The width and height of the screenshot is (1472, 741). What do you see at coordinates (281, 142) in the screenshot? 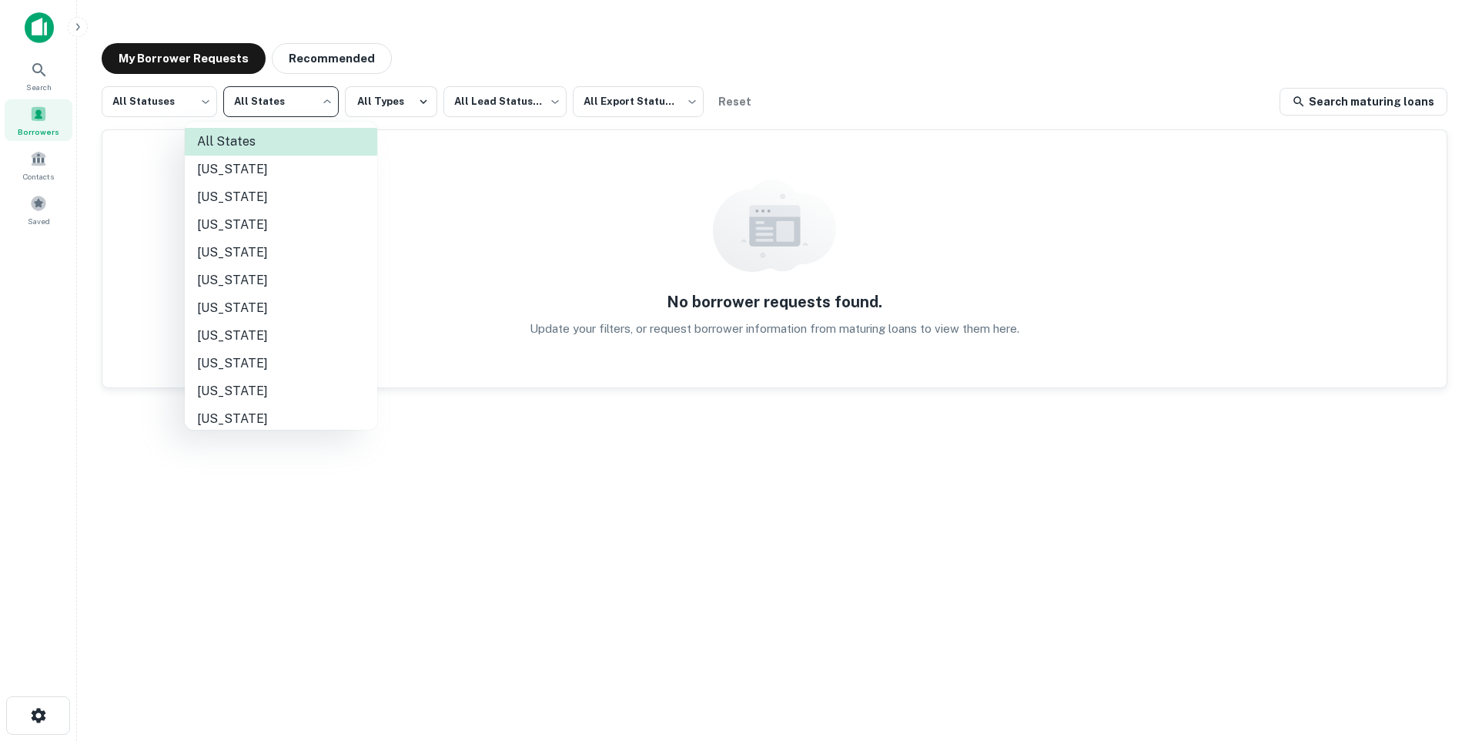
I see `li: All States` at bounding box center [281, 142].